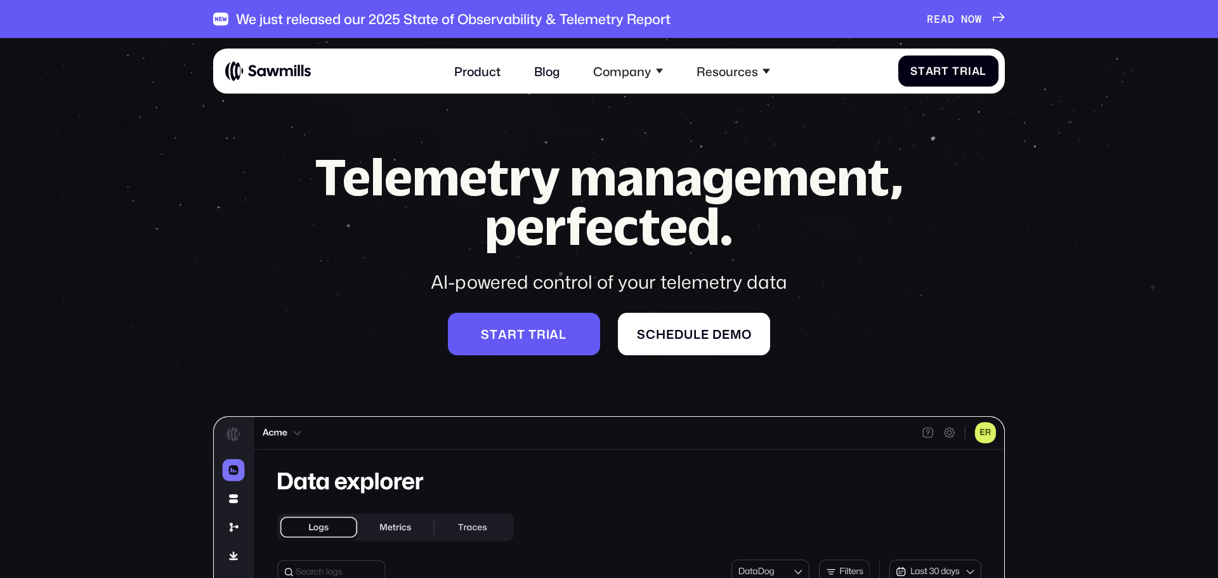  What do you see at coordinates (609, 282) in the screenshot?
I see `div: AI-powered control of your telemetry data` at bounding box center [609, 282].